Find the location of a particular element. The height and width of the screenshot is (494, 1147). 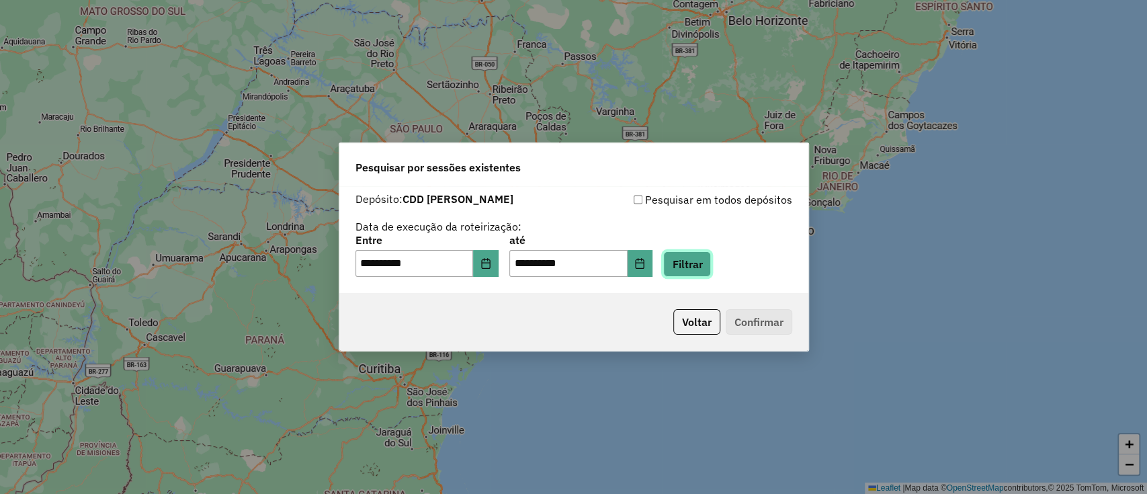

div: Pesquisar em todos depósitos is located at coordinates (683, 200).